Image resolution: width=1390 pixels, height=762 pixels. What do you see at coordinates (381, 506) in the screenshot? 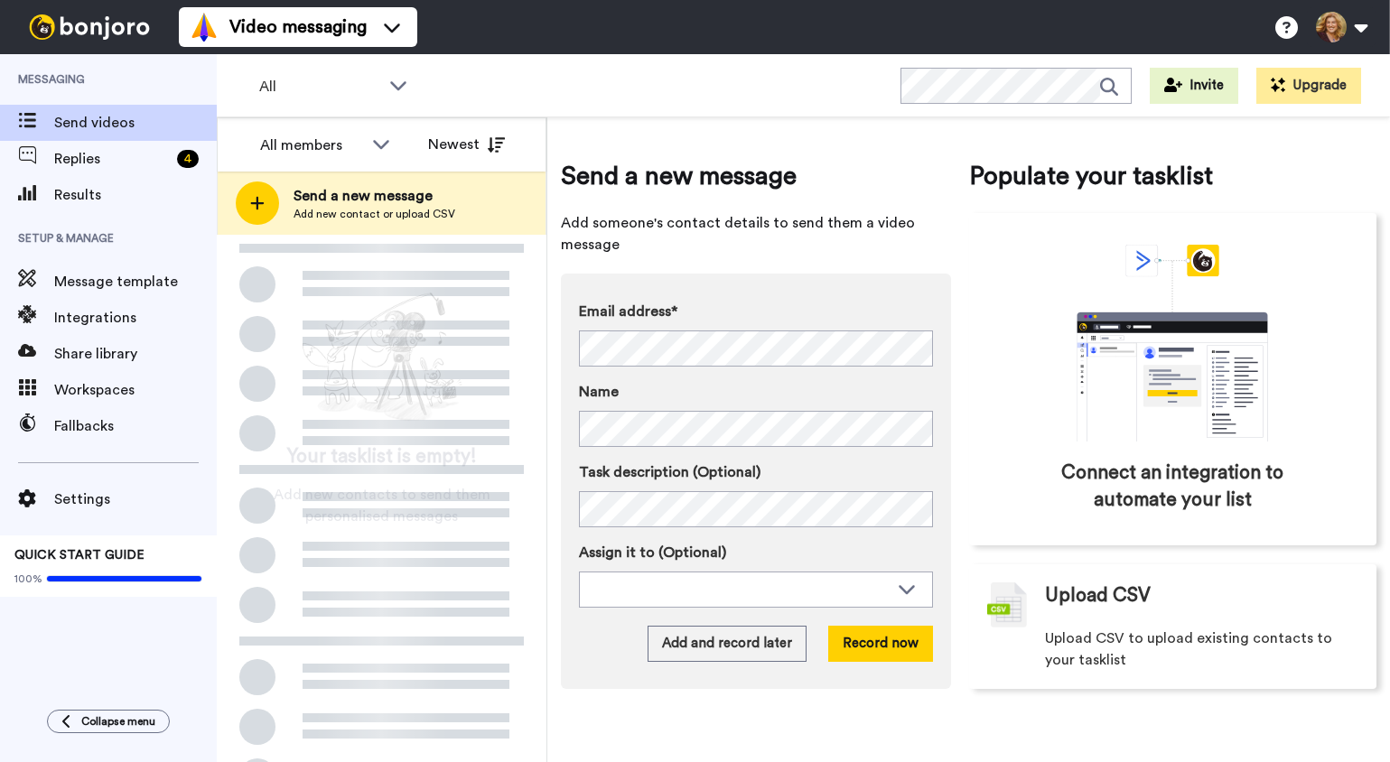
I see `span: Add new contacts to send them personalised messages` at bounding box center [381, 506].